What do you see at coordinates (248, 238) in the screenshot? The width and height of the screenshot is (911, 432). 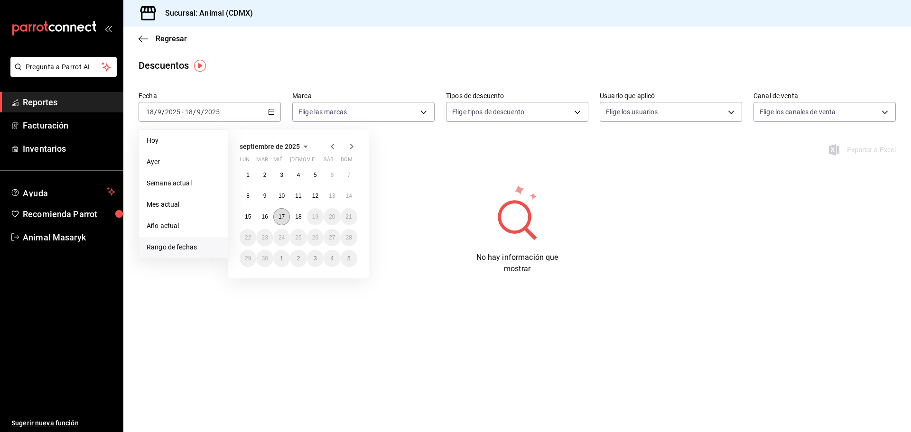 I see `abbr: 22 de septiembre de 2025` at bounding box center [248, 238].